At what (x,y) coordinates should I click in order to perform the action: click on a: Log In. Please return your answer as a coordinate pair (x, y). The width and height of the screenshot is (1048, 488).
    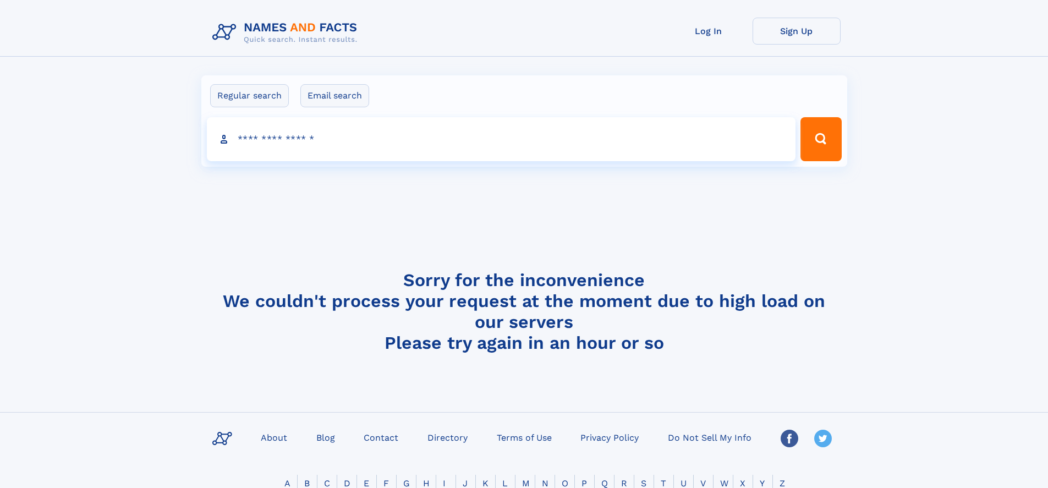
    Looking at the image, I should click on (709, 31).